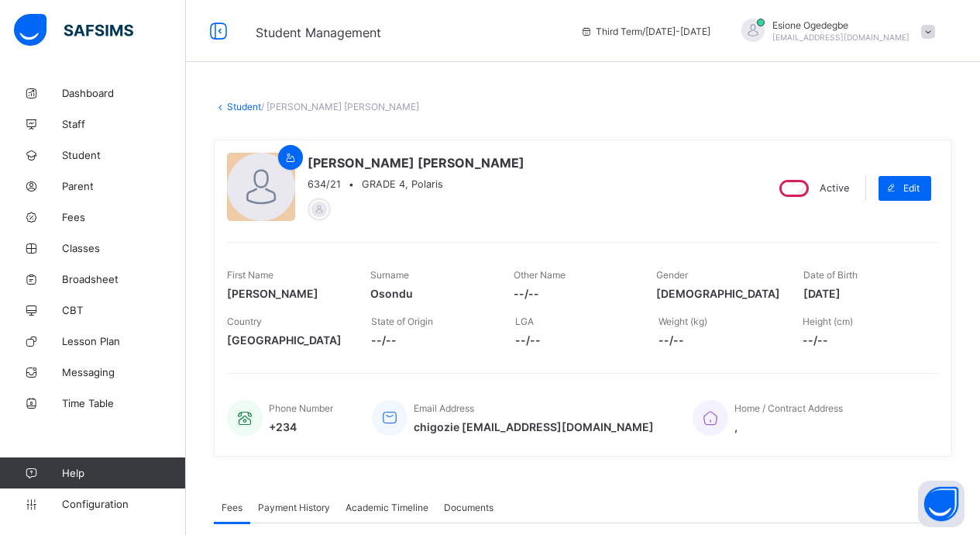 Image resolution: width=980 pixels, height=535 pixels. Describe the element at coordinates (301, 408) in the screenshot. I see `span: Phone Number` at that location.